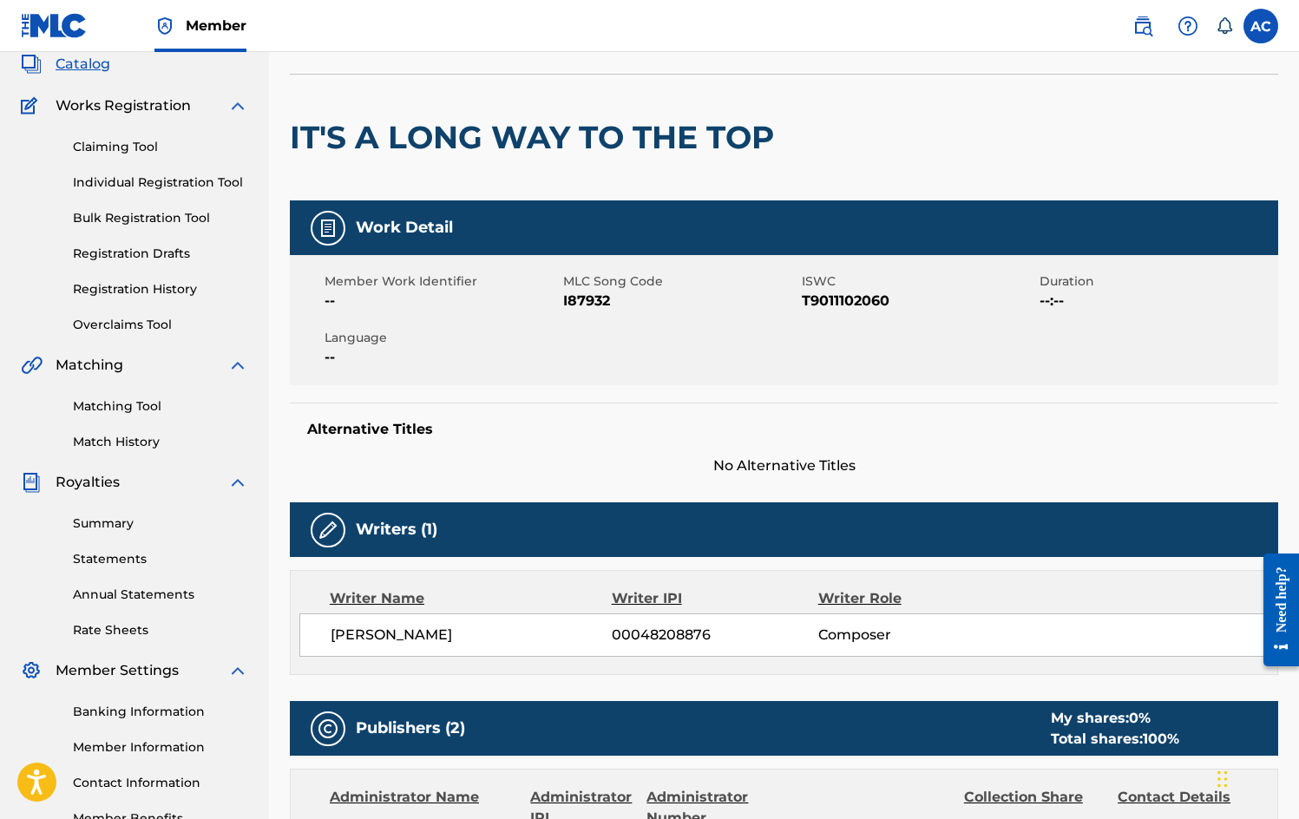 This screenshot has width=1299, height=819. What do you see at coordinates (912, 599) in the screenshot?
I see `div: Writer Role` at bounding box center [912, 599].